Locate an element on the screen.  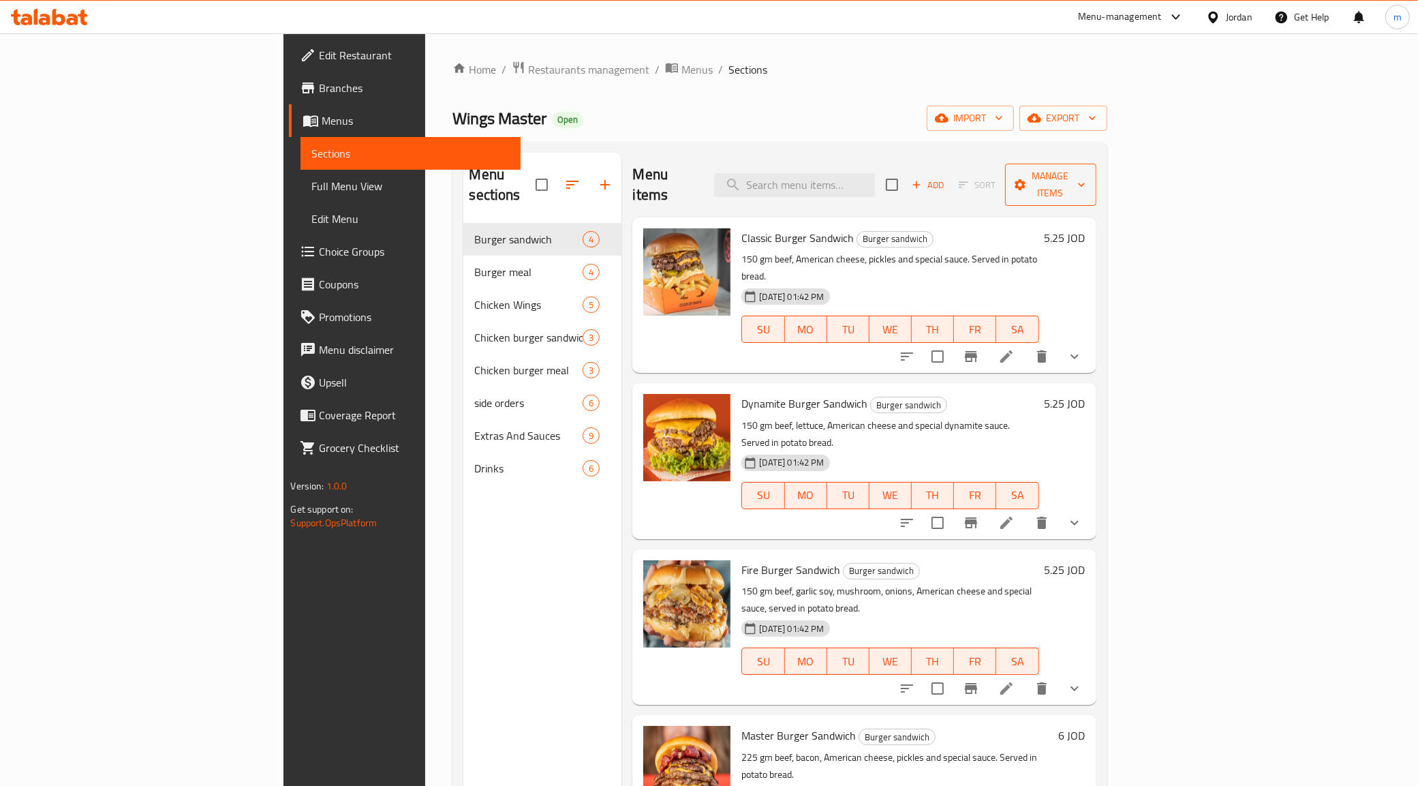
span: Select section is located at coordinates (892, 185).